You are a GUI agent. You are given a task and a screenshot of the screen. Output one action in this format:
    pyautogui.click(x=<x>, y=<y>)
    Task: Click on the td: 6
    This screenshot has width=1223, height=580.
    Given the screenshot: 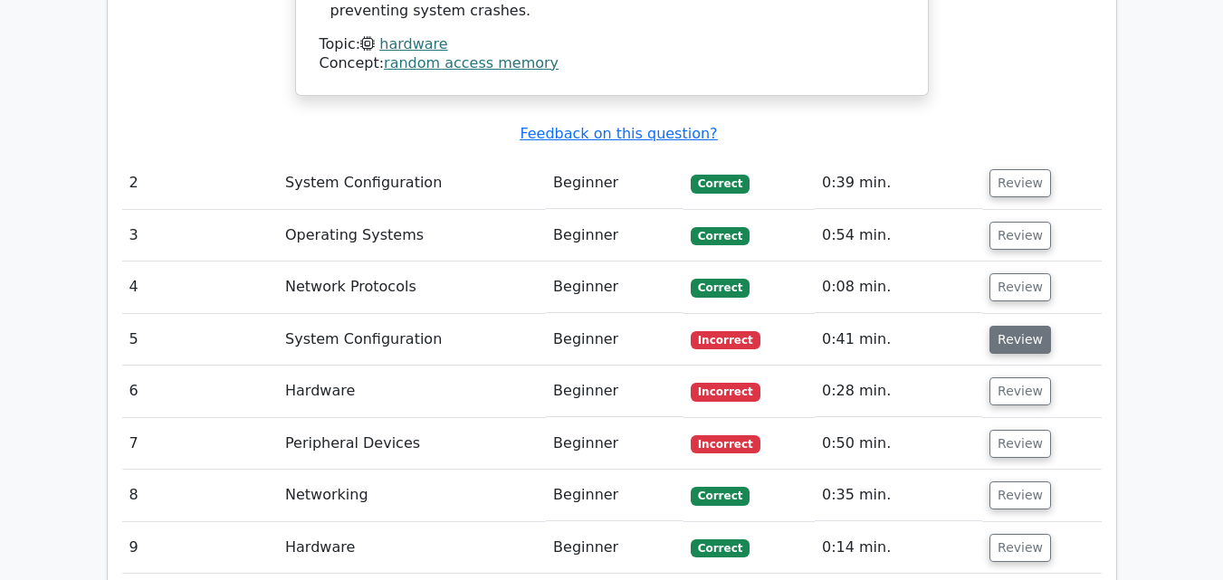 What is the action you would take?
    pyautogui.click(x=200, y=391)
    